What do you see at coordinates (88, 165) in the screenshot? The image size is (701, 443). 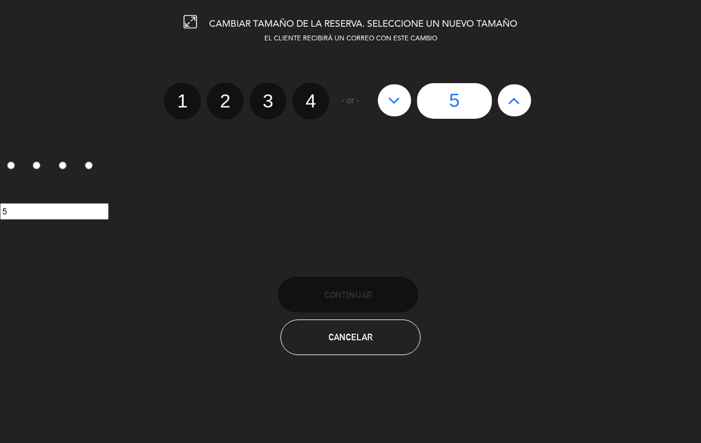 I see `input: 4` at bounding box center [88, 165].